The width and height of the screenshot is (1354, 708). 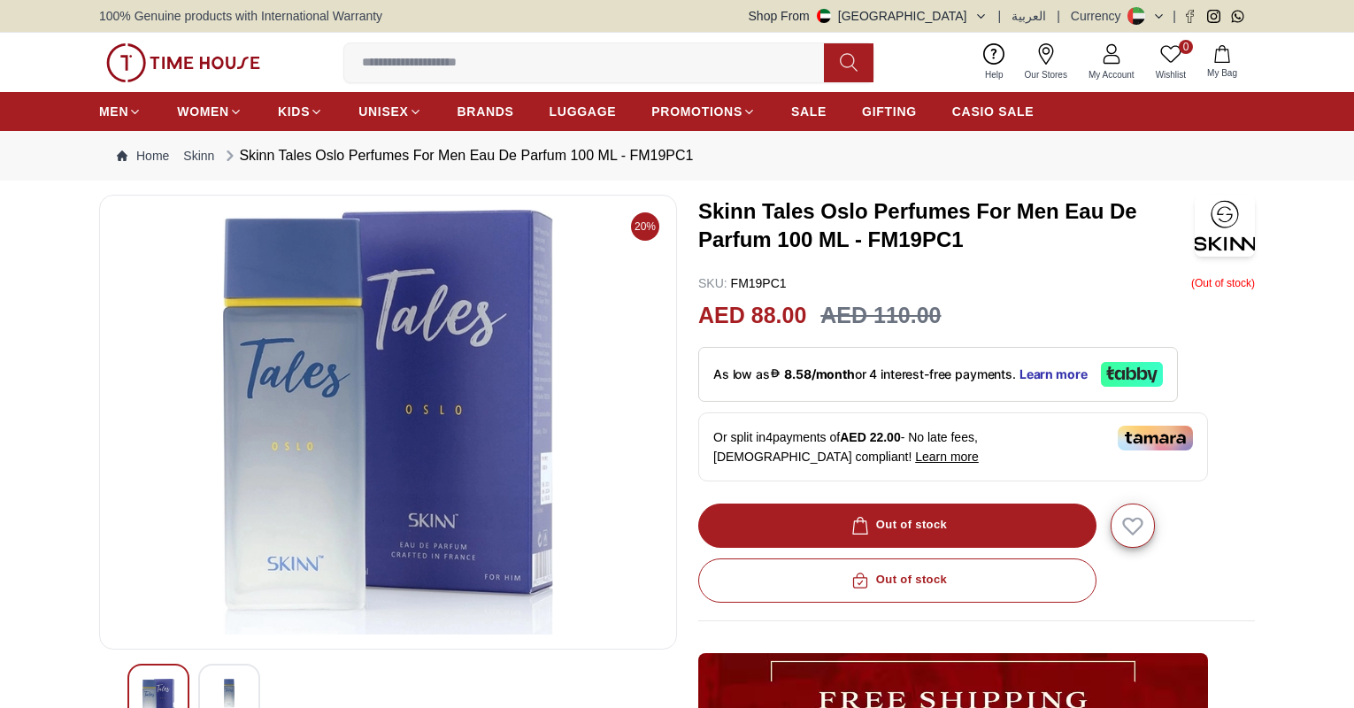 What do you see at coordinates (824, 16) in the screenshot?
I see `img: United Arab Emirates` at bounding box center [824, 16].